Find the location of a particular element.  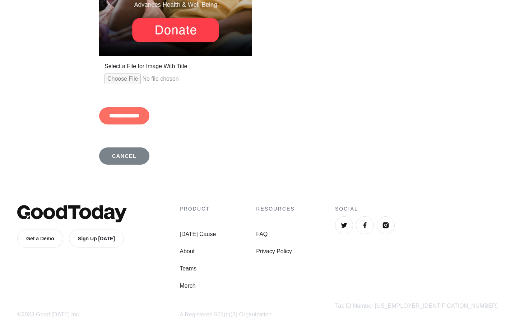

a: Privacy Policy is located at coordinates (275, 252).